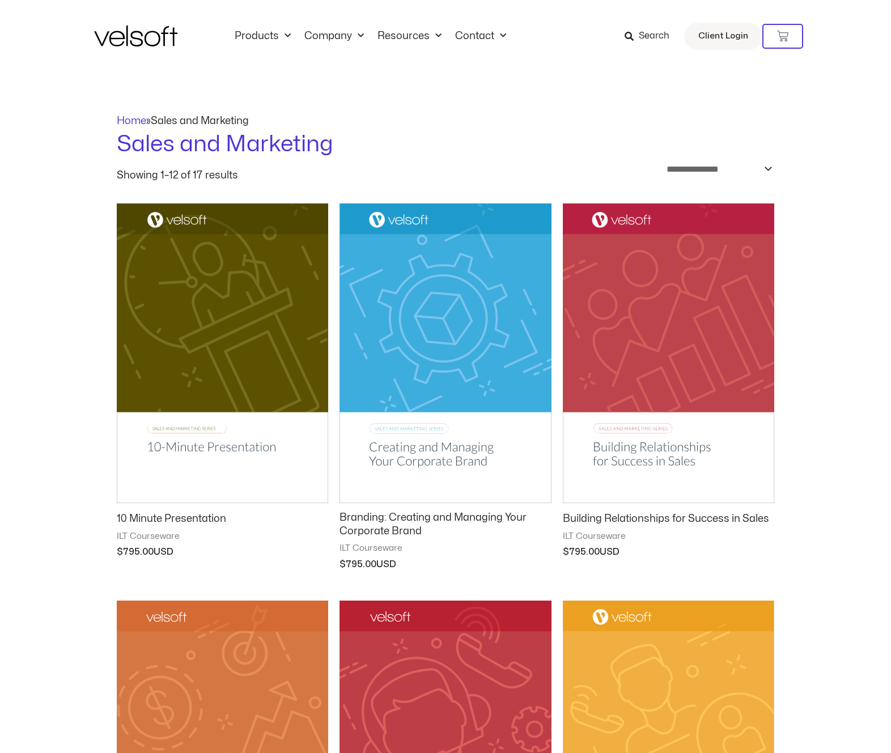  I want to click on p: Showing 1–12 of 17 results, so click(177, 176).